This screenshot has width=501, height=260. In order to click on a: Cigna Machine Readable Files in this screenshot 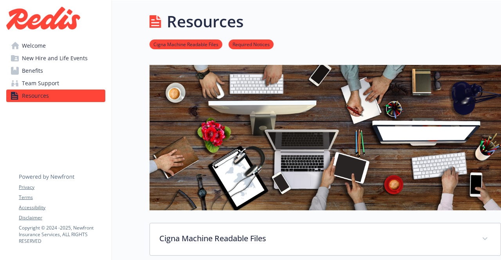, I will do `click(186, 44)`.